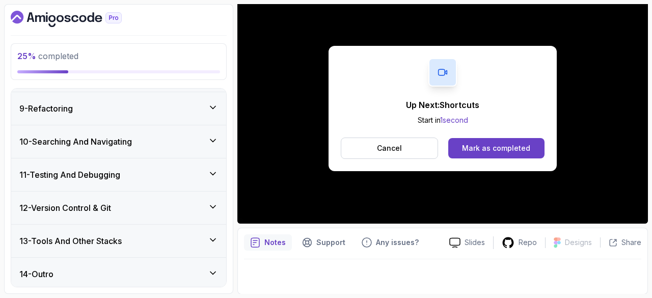  I want to click on button: 11-Testing And Debugging, so click(119, 175).